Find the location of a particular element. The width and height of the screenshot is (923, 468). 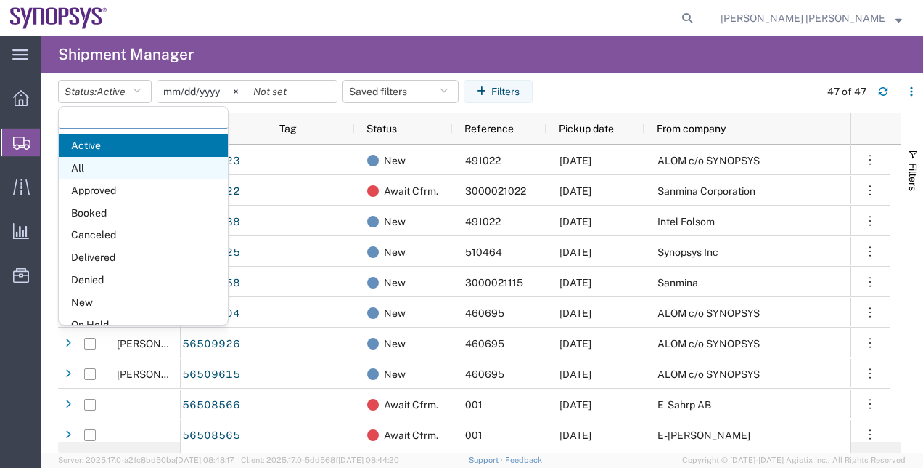

button: Status:Active is located at coordinates (105, 91).